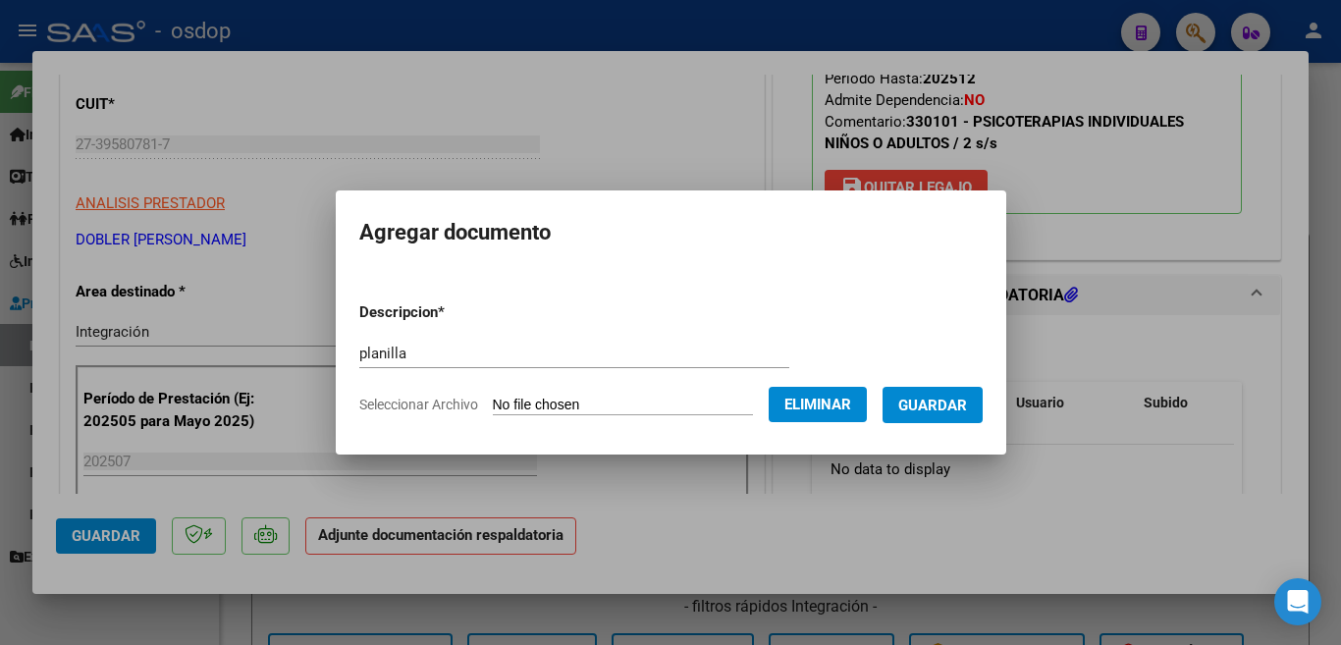 Image resolution: width=1341 pixels, height=645 pixels. Describe the element at coordinates (932, 404) in the screenshot. I see `button: Guardar` at that location.